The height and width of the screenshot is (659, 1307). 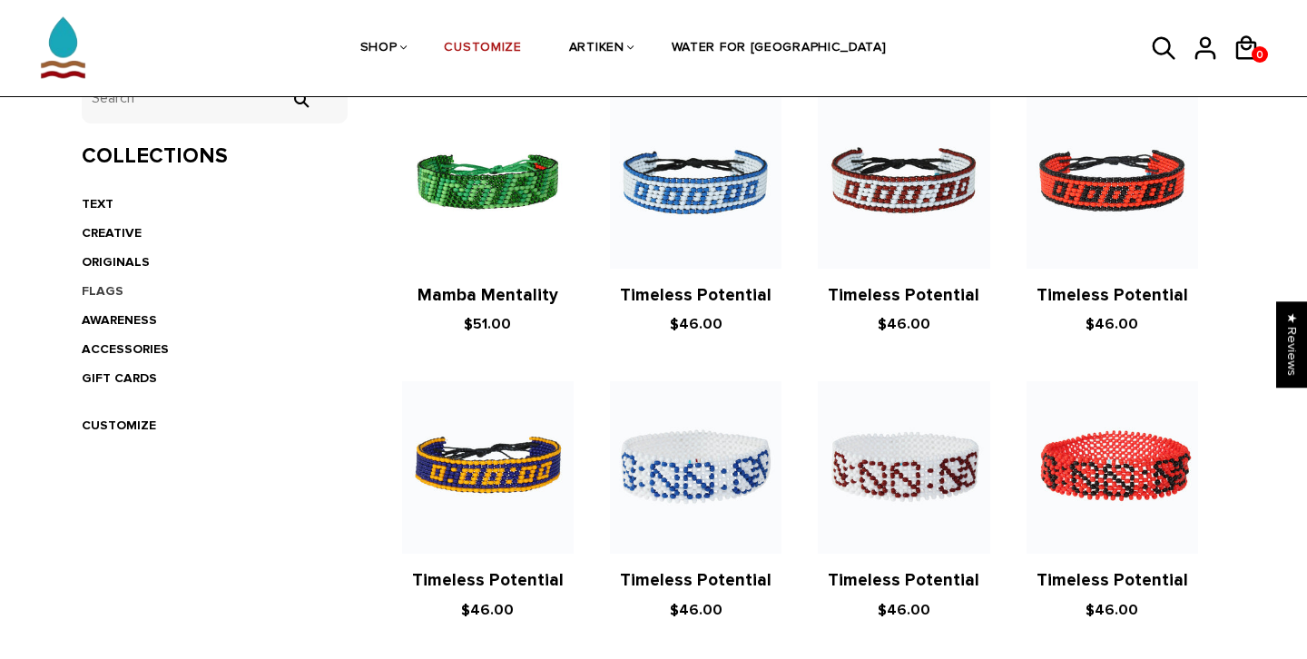 What do you see at coordinates (115, 261) in the screenshot?
I see `a: ORIGINALS` at bounding box center [115, 261].